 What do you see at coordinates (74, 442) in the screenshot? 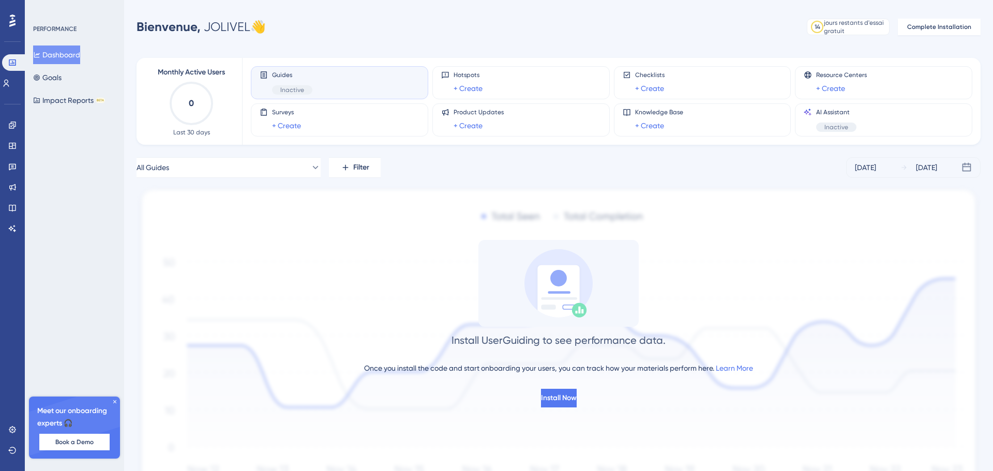
I see `button: Book a Demo` at bounding box center [74, 442].